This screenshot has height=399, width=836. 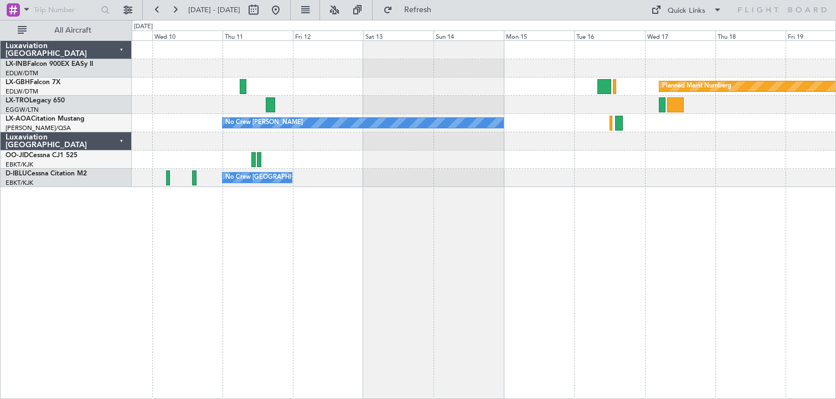 I want to click on div: Sun 14, so click(x=468, y=35).